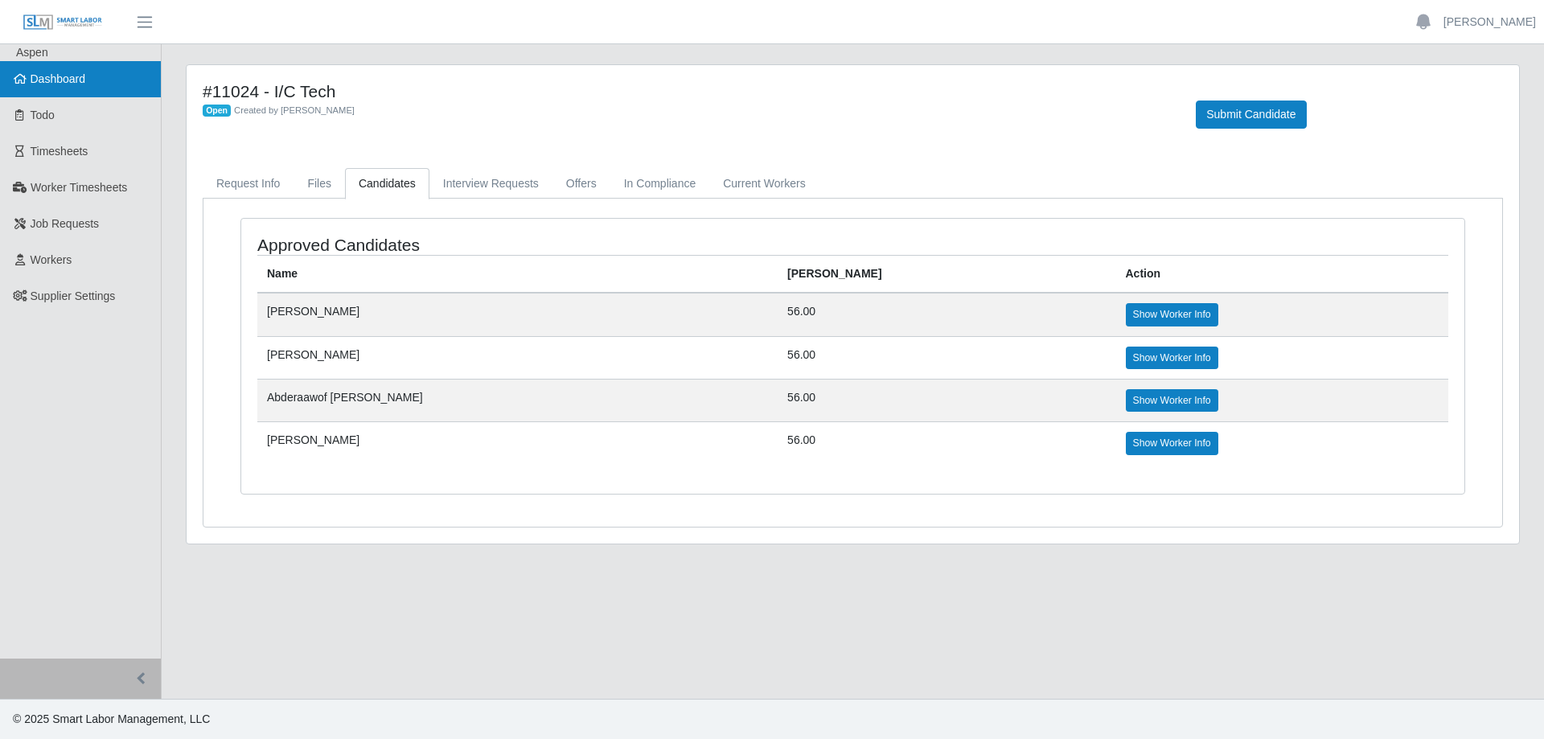  Describe the element at coordinates (319, 183) in the screenshot. I see `a: Files` at that location.